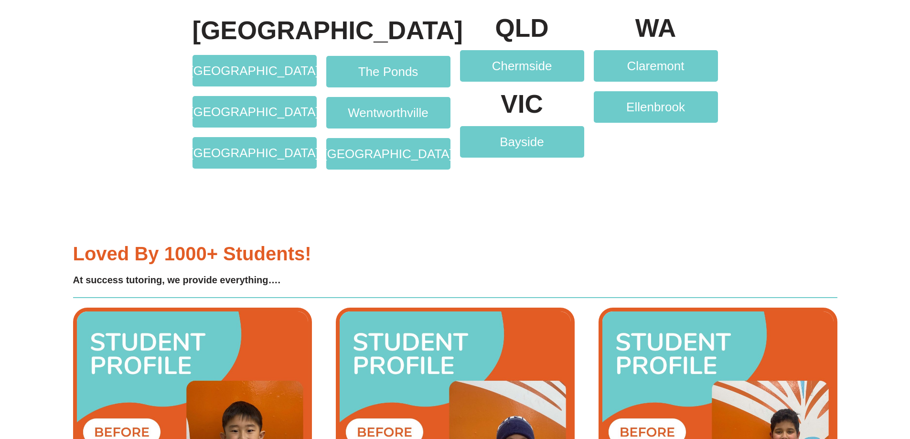 This screenshot has height=439, width=910. What do you see at coordinates (656, 66) in the screenshot?
I see `span: Claremont` at bounding box center [656, 66].